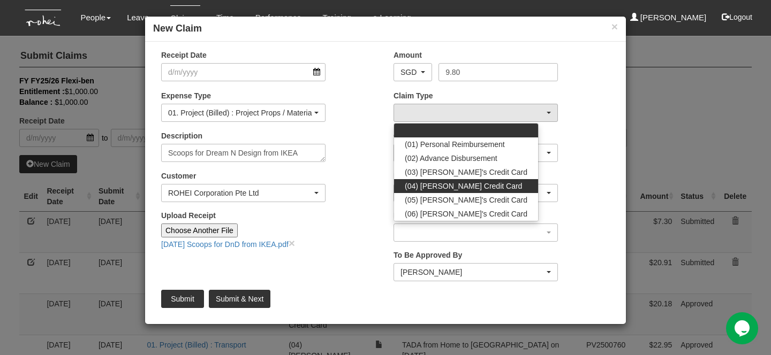 This screenshot has width=771, height=355. What do you see at coordinates (184, 55) in the screenshot?
I see `label: Receipt Date` at bounding box center [184, 55].